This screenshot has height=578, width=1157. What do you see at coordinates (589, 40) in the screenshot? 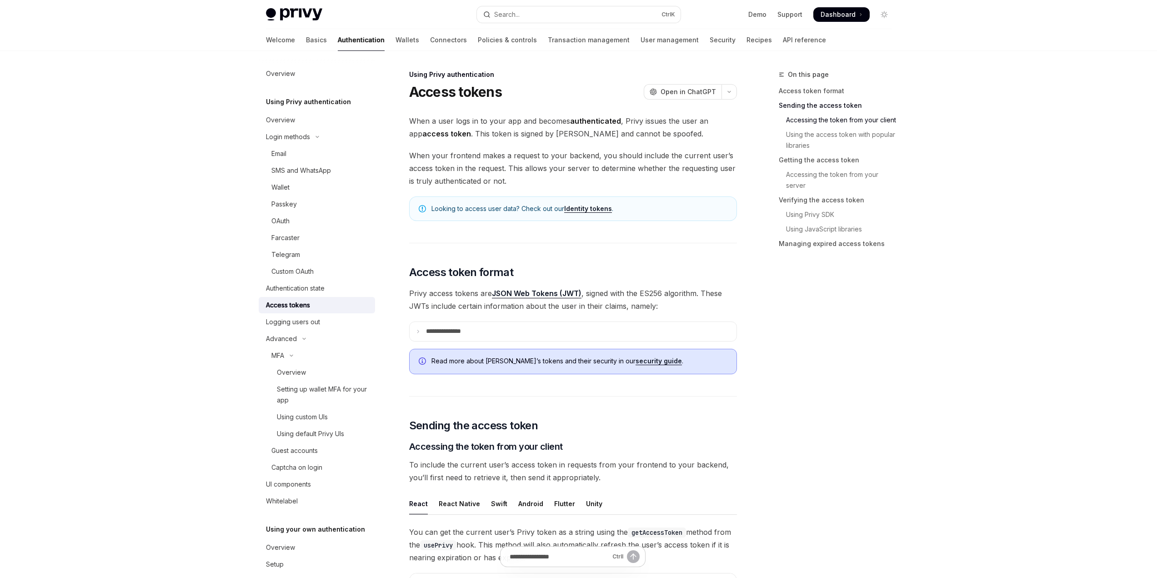
I see `a: Transaction management` at bounding box center [589, 40].